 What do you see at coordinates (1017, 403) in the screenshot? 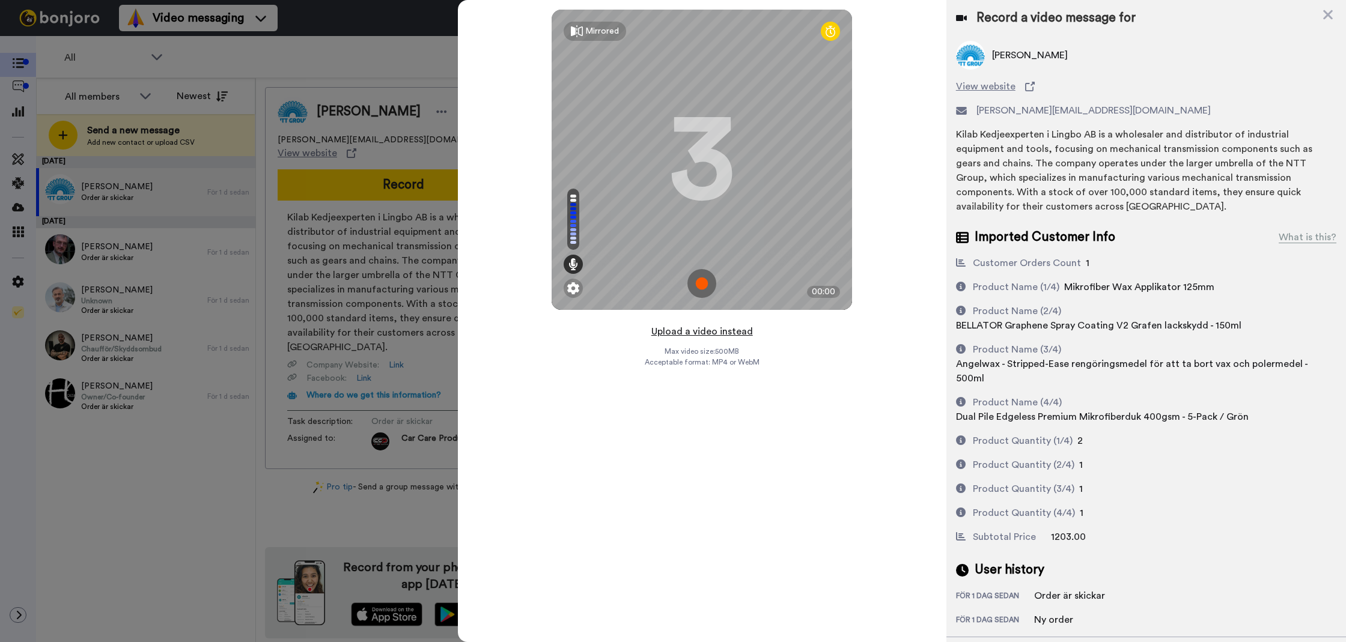
I see `div: Product Name (4/4)` at bounding box center [1017, 403].